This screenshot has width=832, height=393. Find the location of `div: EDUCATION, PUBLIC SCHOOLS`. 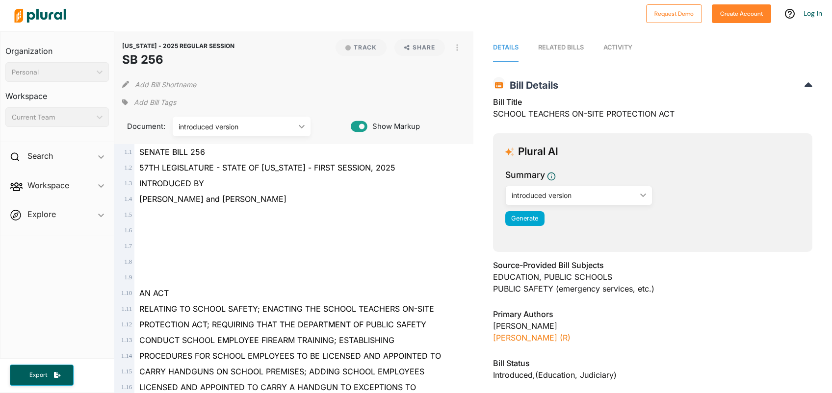

div: EDUCATION, PUBLIC SCHOOLS is located at coordinates (652, 277).